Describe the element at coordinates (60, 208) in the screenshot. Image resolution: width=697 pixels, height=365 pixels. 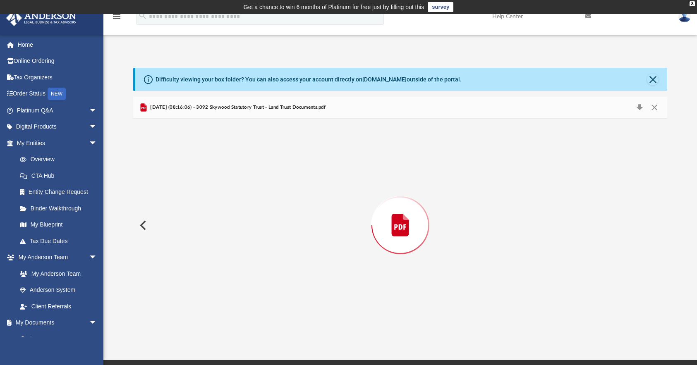
I see `a: Binder Walkthrough` at that location.